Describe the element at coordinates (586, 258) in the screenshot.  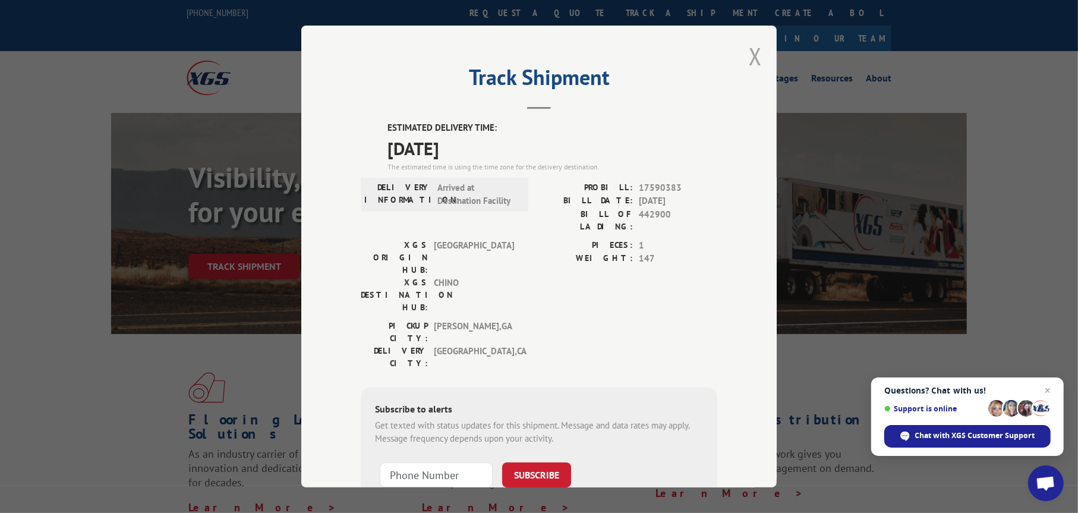
I see `label: WEIGHT:` at that location.